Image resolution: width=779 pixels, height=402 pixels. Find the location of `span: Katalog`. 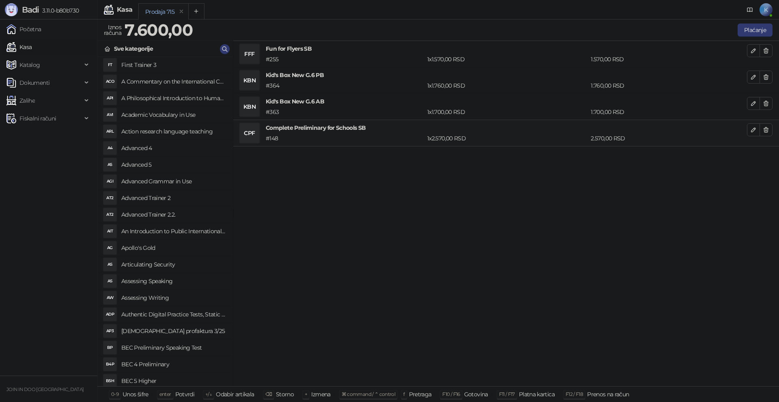

span: Katalog is located at coordinates (30, 65).